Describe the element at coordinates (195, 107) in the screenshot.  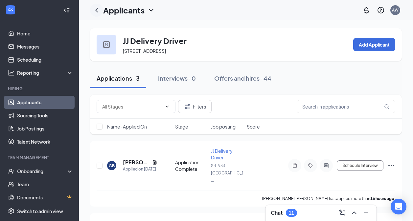
I see `button: Filter Filters` at that location.